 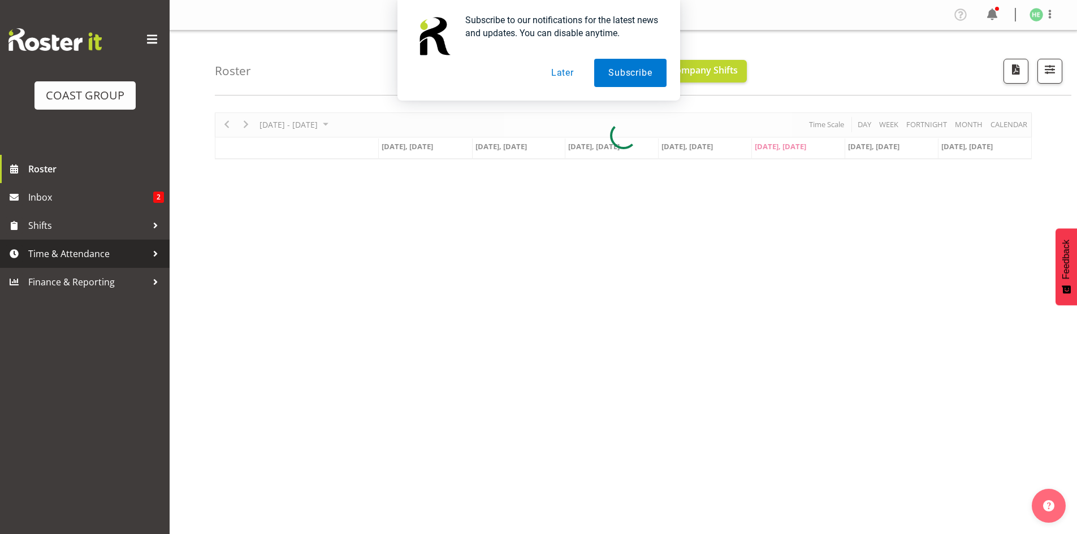 What do you see at coordinates (90, 197) in the screenshot?
I see `span: Inbox` at bounding box center [90, 197].